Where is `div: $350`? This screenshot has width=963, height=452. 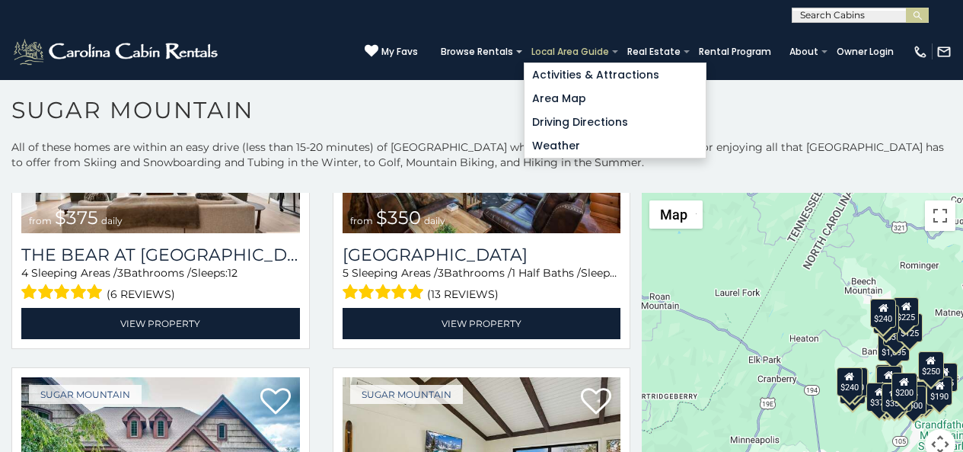
div: $350 is located at coordinates (895, 397).